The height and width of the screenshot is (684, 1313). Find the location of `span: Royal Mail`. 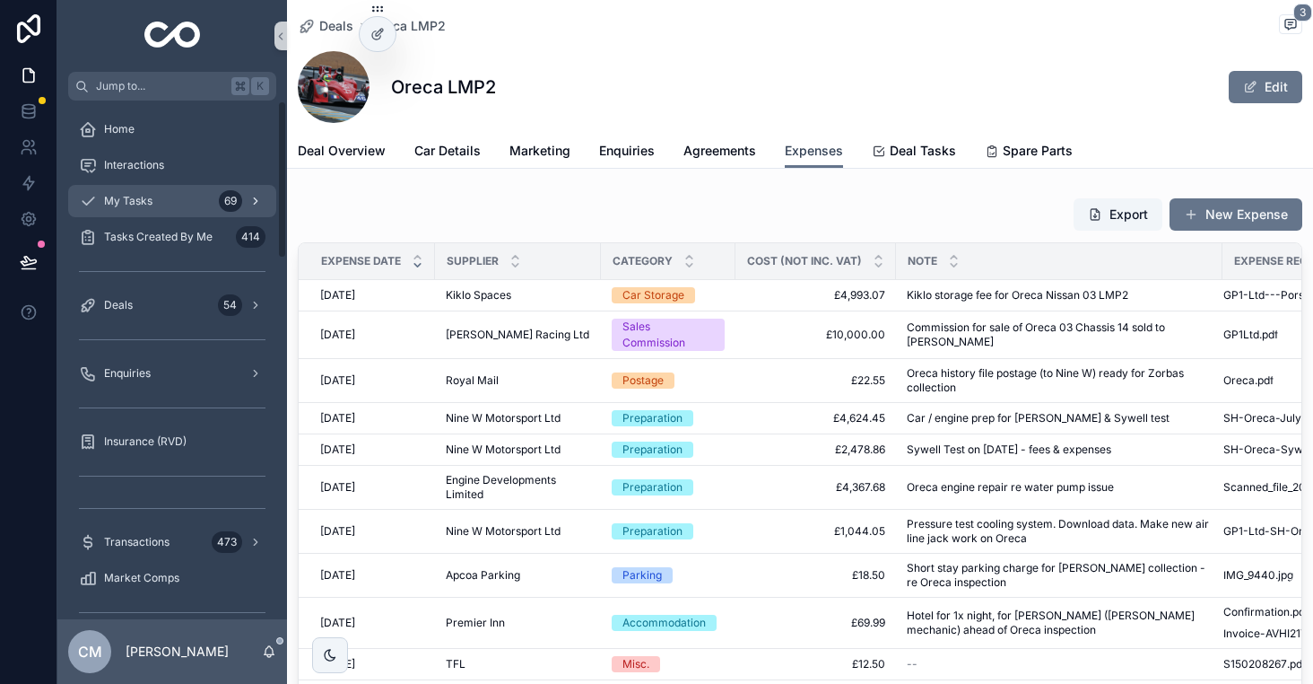

span: Royal Mail is located at coordinates (472, 380).